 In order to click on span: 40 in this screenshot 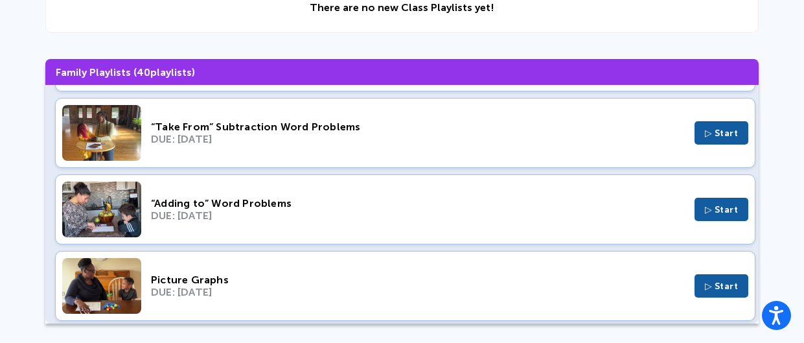, I will do `click(143, 72)`.